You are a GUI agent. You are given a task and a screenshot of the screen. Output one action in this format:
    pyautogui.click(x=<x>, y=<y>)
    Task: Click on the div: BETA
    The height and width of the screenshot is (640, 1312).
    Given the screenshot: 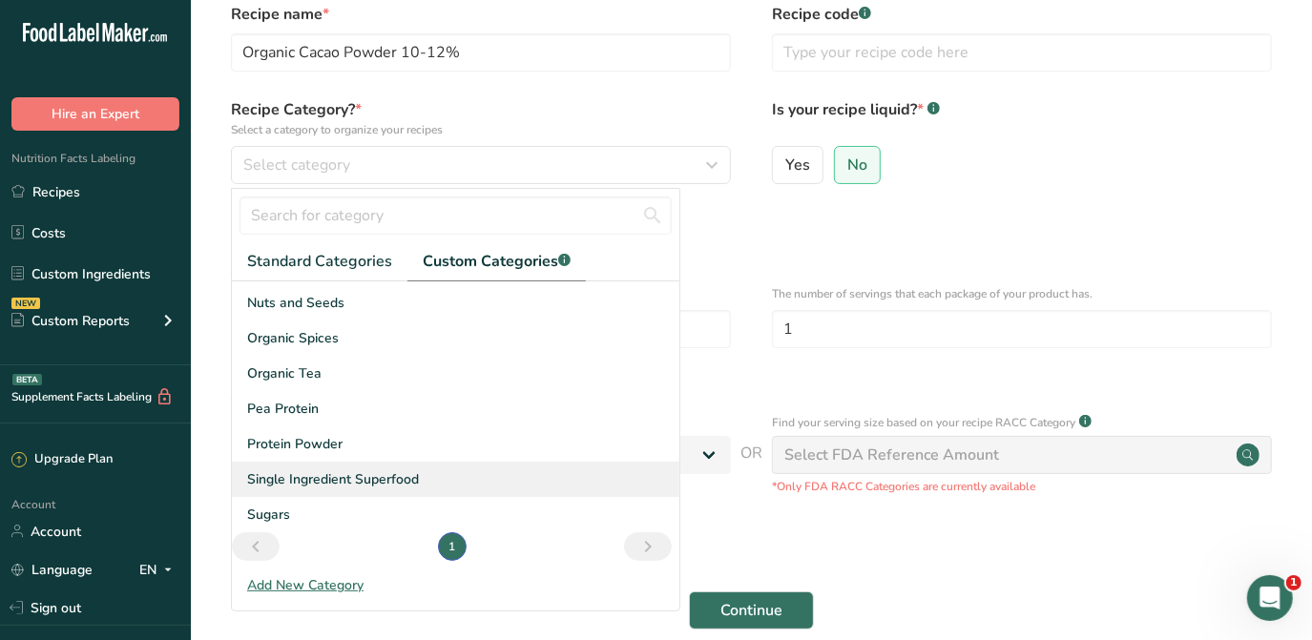 What is the action you would take?
    pyautogui.click(x=27, y=380)
    